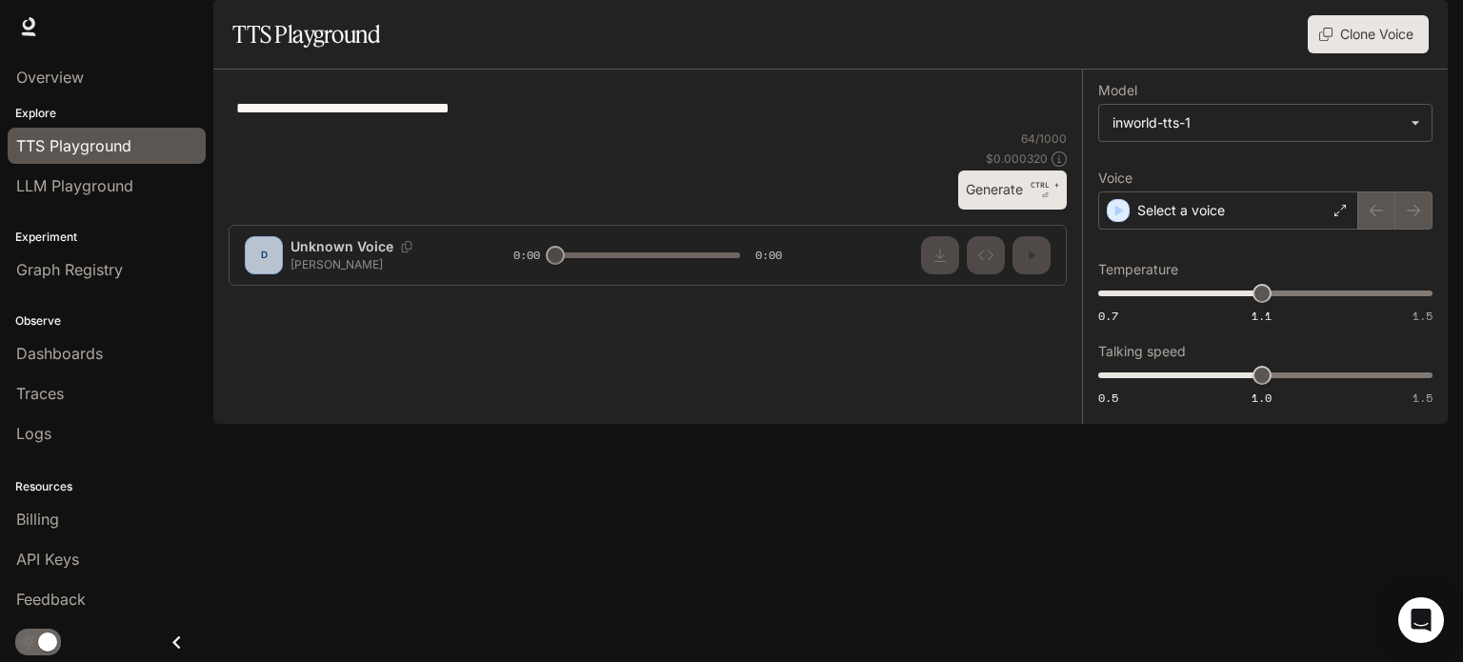 The height and width of the screenshot is (662, 1463). I want to click on button: Clone Voice, so click(1368, 34).